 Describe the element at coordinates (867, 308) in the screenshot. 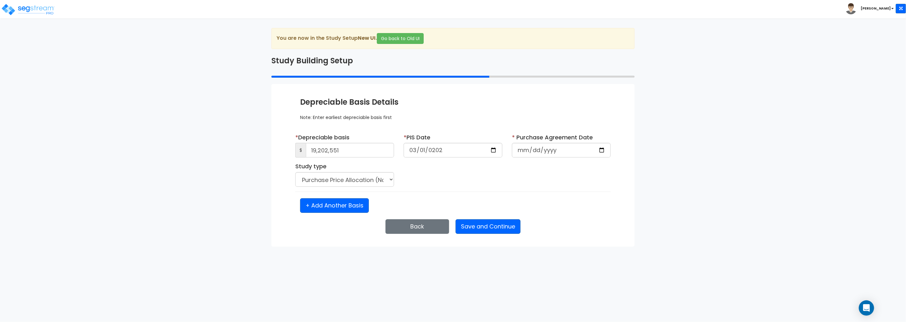

I see `div: Open Intercom Messenger` at that location.